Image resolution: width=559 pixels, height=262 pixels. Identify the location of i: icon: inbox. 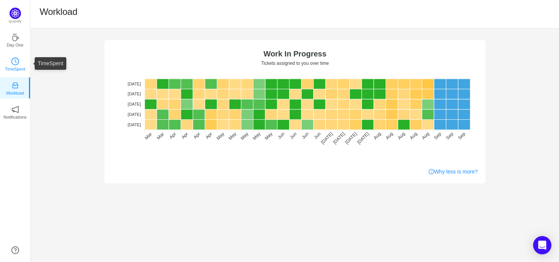
(15, 85).